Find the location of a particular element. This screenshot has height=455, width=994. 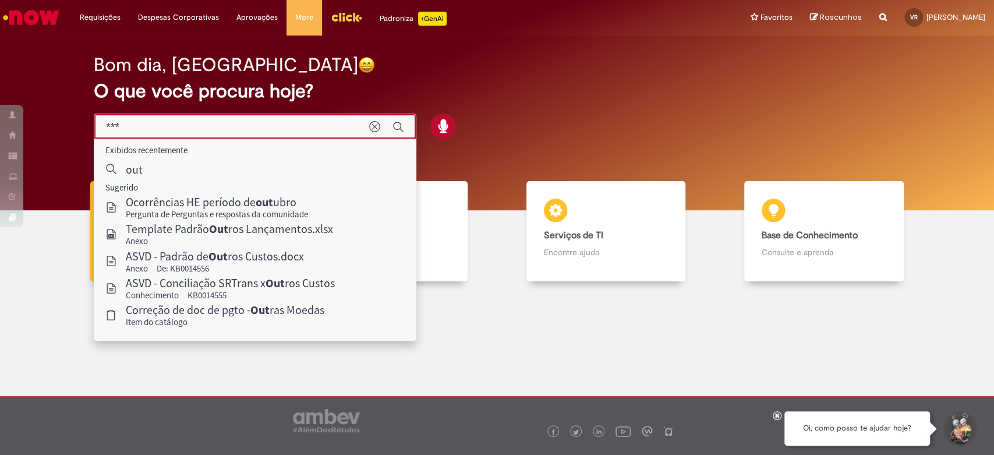

a: Rascunhos is located at coordinates (836, 17).